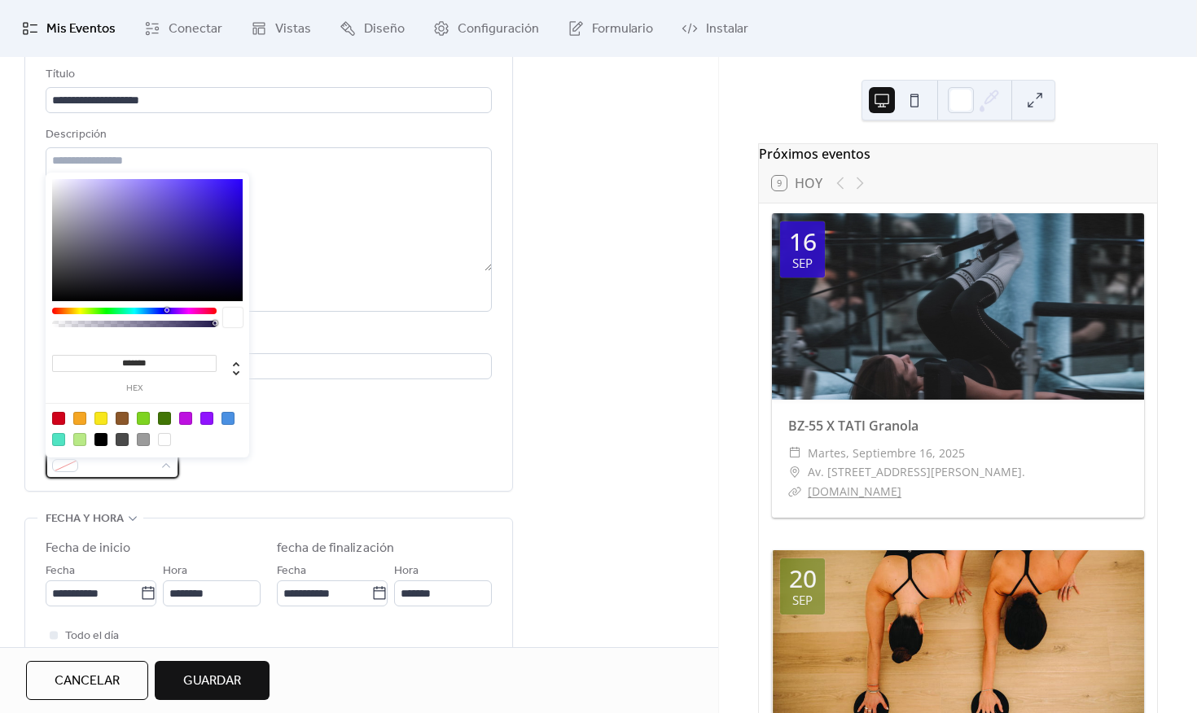 This screenshot has height=713, width=1197. I want to click on span: Todo el día, so click(92, 637).